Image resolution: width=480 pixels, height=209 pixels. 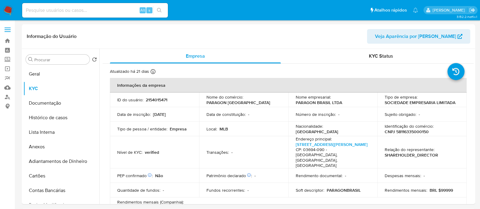 I want to click on p: Rendimentos mensais (Companhia) :, so click(x=150, y=202).